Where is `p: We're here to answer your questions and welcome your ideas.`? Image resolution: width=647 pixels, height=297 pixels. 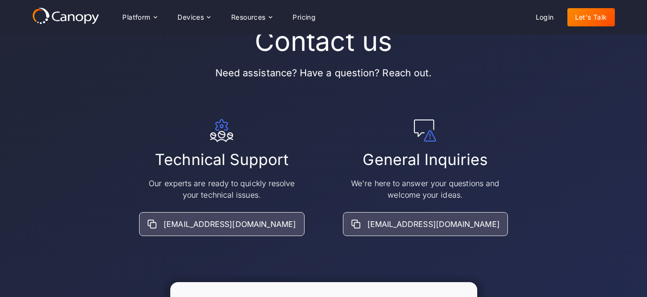
p: We're here to answer your questions and welcome your ideas. is located at coordinates (425, 189).